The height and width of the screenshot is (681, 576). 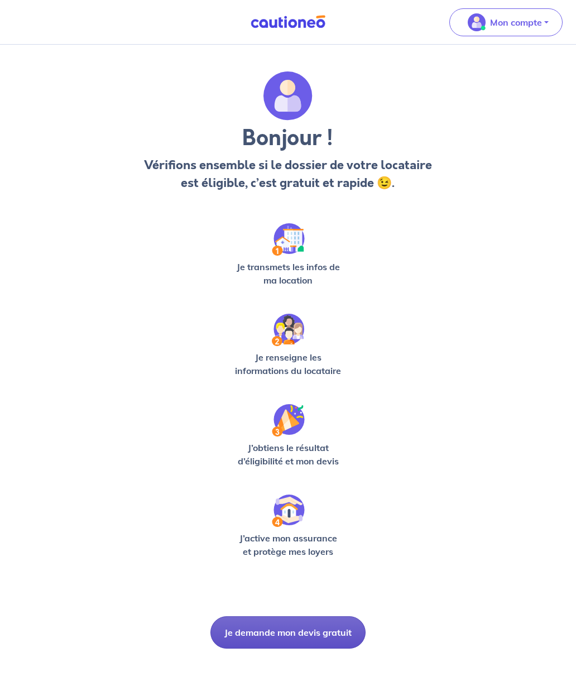 What do you see at coordinates (288, 239) in the screenshot?
I see `img: /static/90a569abe86eec82015bcaae536bd8e6/Step-1.svg` at bounding box center [288, 239].